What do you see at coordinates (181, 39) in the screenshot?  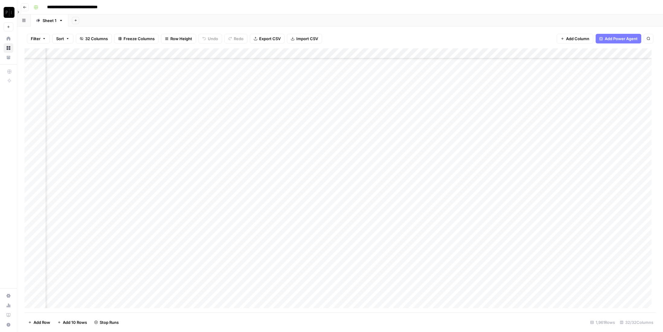 I see `span: Row Height` at bounding box center [181, 39].